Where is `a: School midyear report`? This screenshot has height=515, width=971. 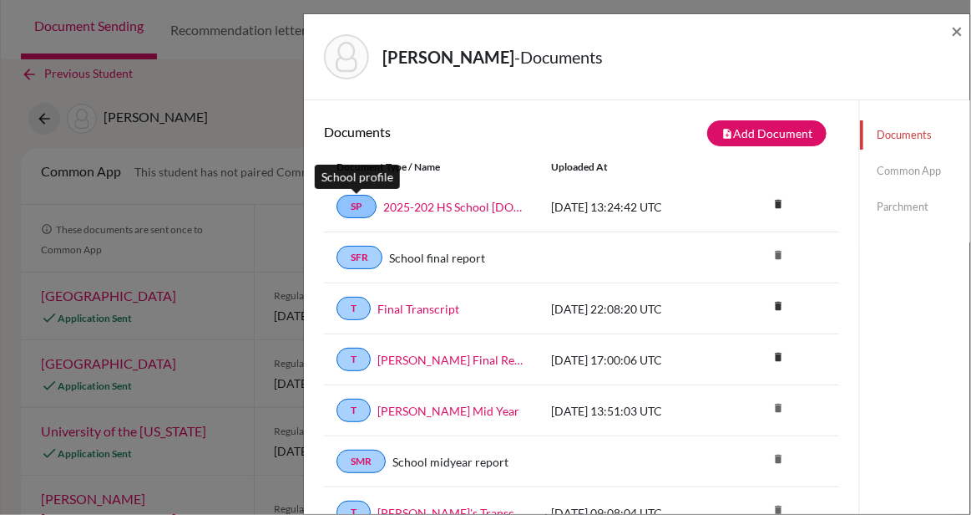 a: School midyear report is located at coordinates (450, 461).